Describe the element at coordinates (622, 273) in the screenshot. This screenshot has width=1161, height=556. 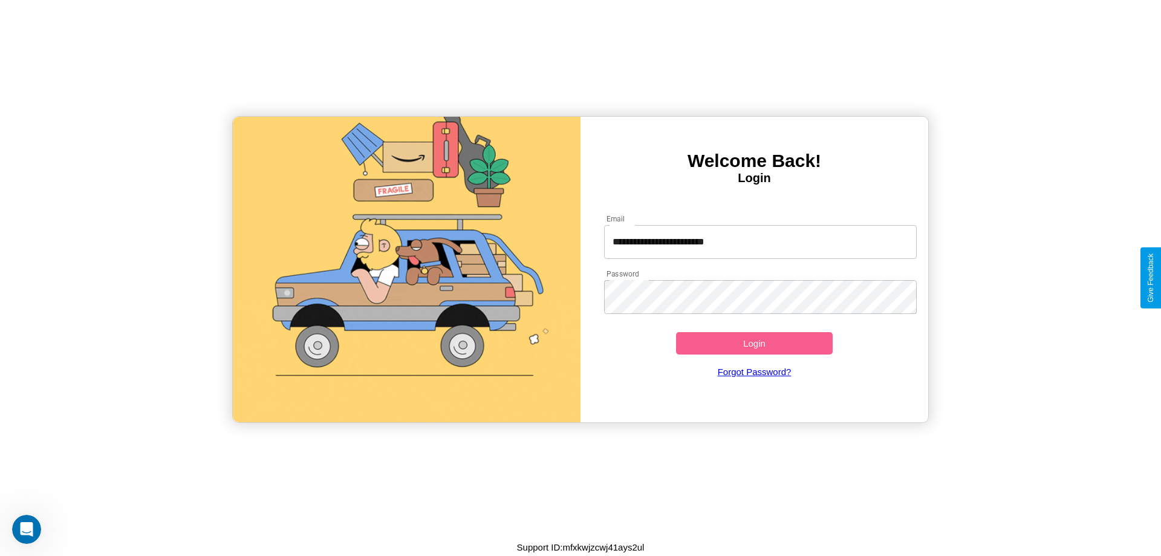
I see `label: Password` at that location.